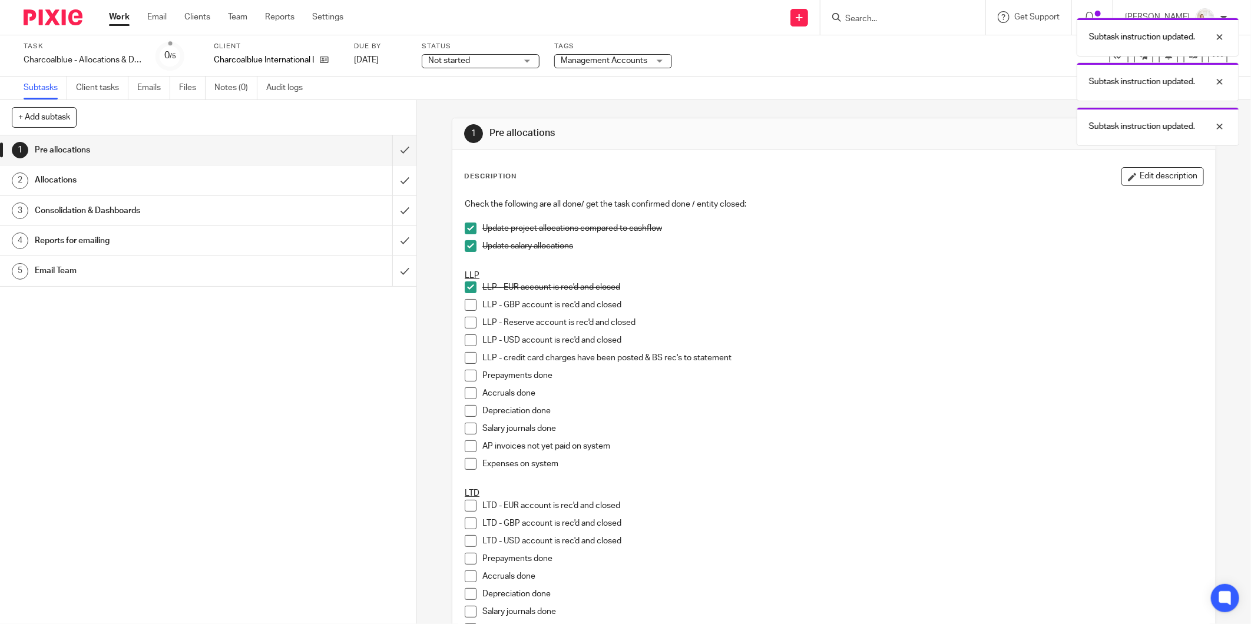 The height and width of the screenshot is (624, 1251). What do you see at coordinates (843, 446) in the screenshot?
I see `p: AP invoices not yet paid on system` at bounding box center [843, 446].